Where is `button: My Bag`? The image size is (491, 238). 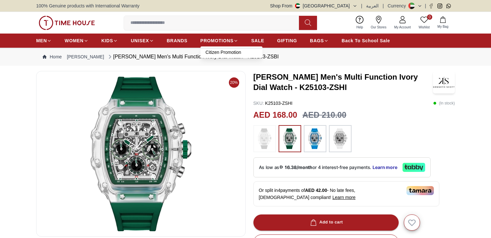 button: My Bag is located at coordinates (443, 23).